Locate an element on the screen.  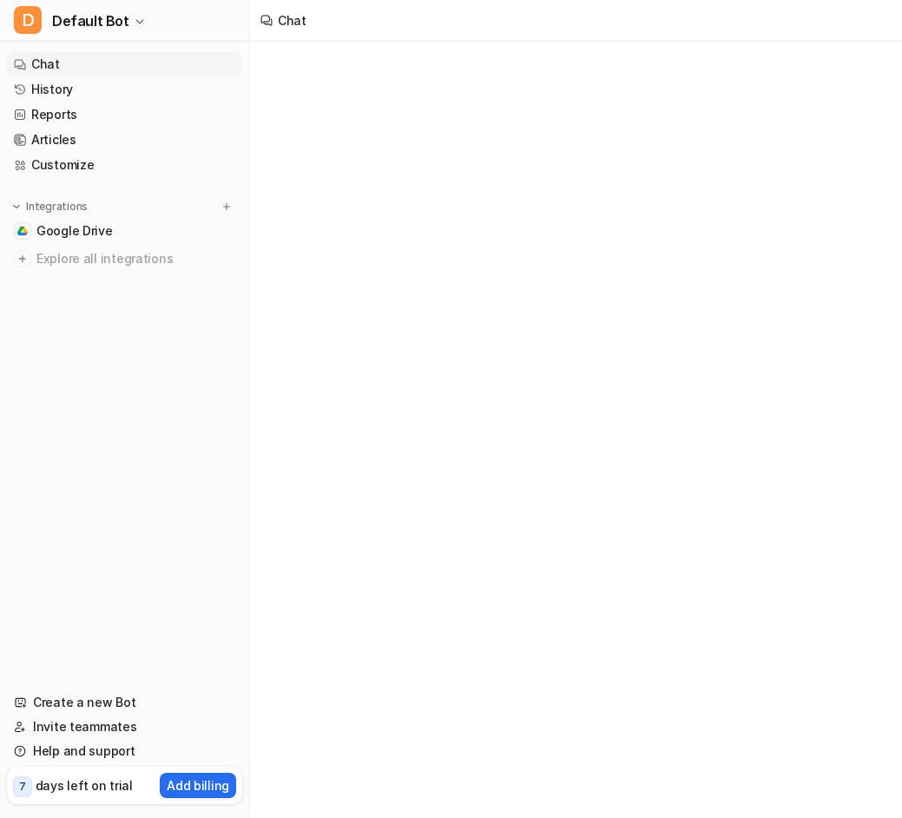
button: Integrations is located at coordinates (49, 207).